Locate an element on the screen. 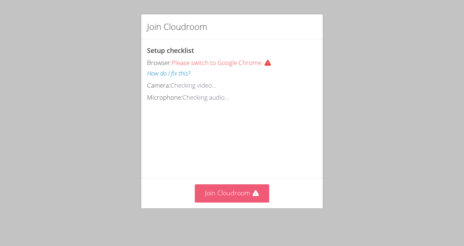  button: Join Cloudroom is located at coordinates (232, 193).